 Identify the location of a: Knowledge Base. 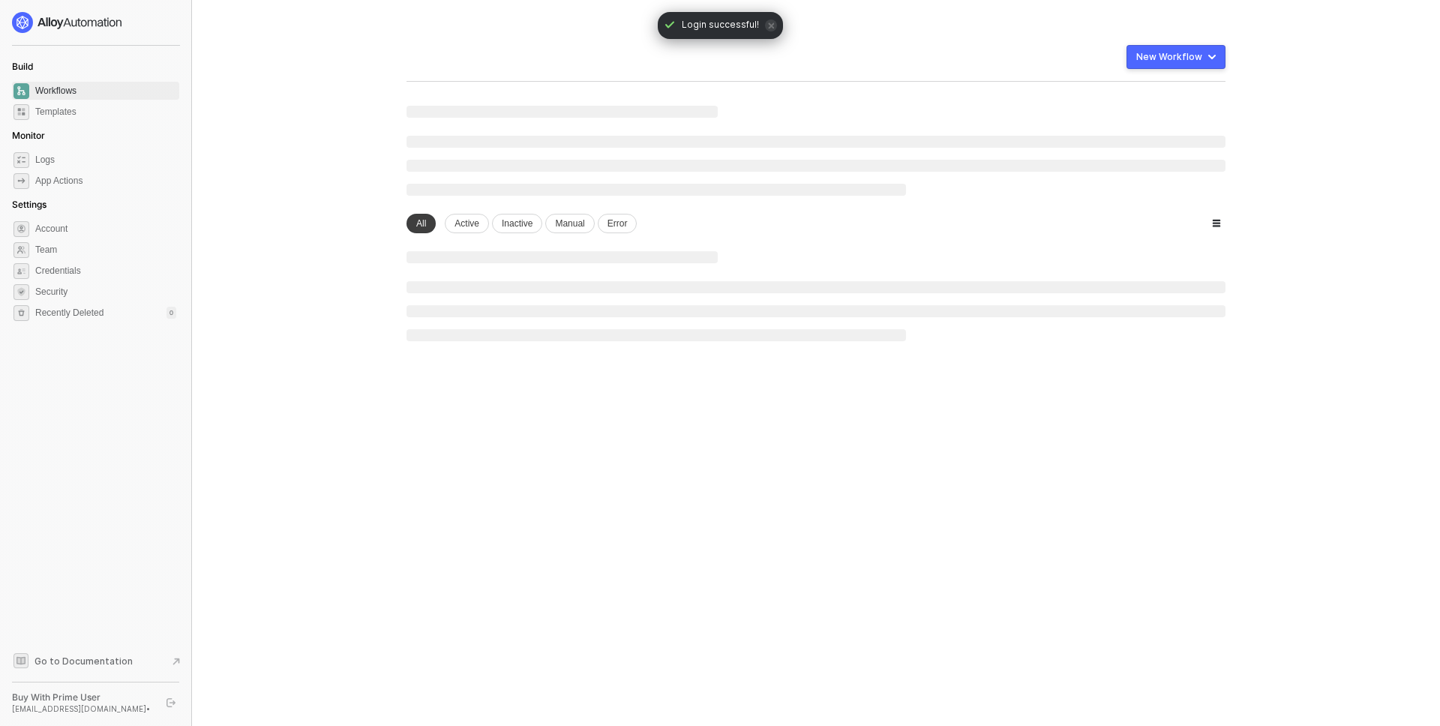
(96, 661).